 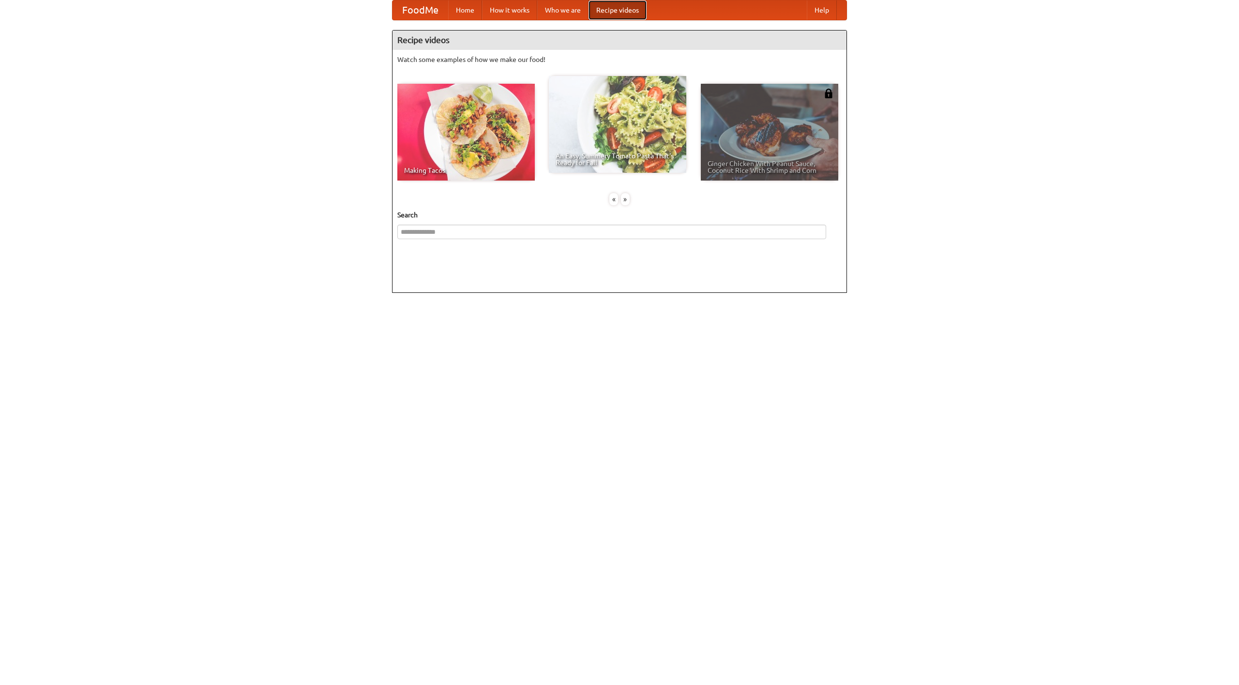 What do you see at coordinates (563, 10) in the screenshot?
I see `a: Who we are` at bounding box center [563, 10].